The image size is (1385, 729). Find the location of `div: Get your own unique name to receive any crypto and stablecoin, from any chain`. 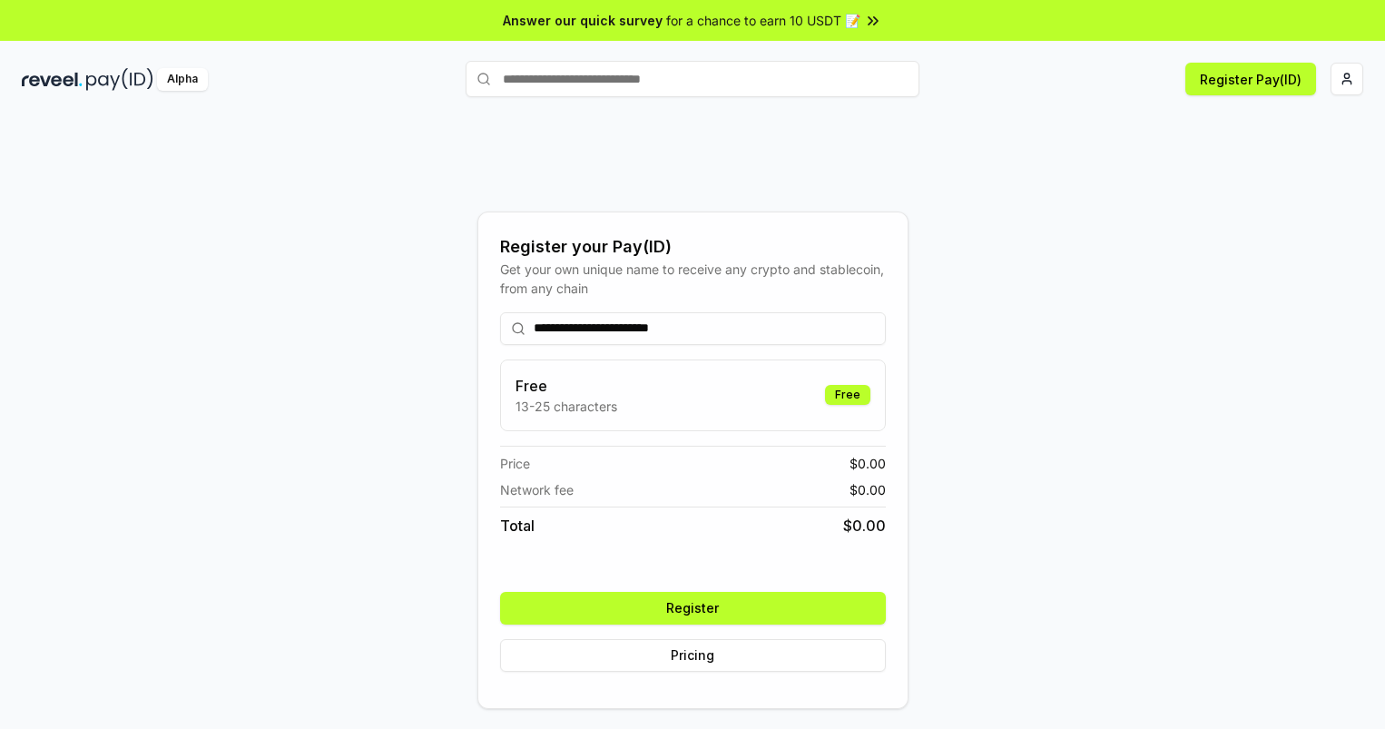

div: Get your own unique name to receive any crypto and stablecoin, from any chain is located at coordinates (692, 279).